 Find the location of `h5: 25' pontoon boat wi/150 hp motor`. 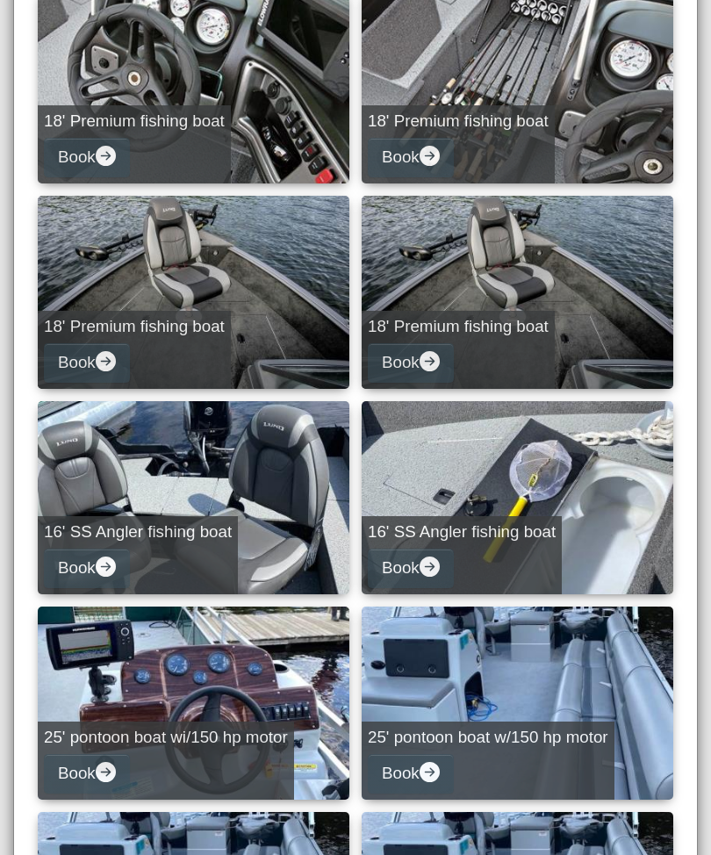

h5: 25' pontoon boat wi/150 hp motor is located at coordinates (166, 737).